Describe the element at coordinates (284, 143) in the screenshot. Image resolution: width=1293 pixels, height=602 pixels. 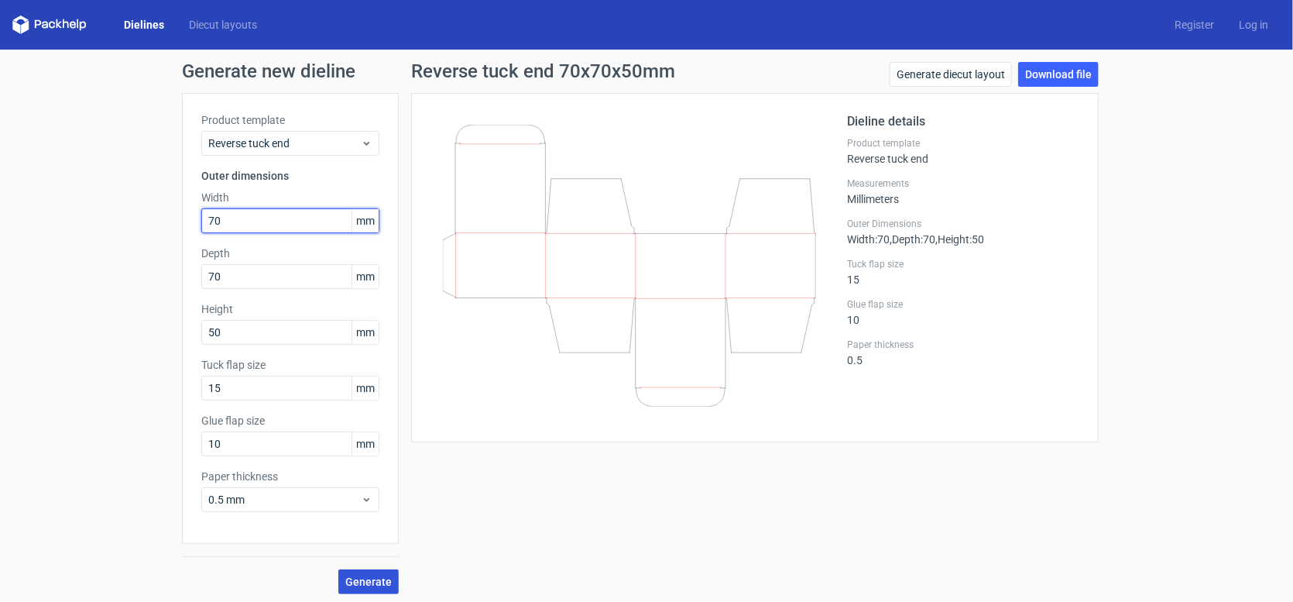
I see `span: Reverse tuck end` at that location.